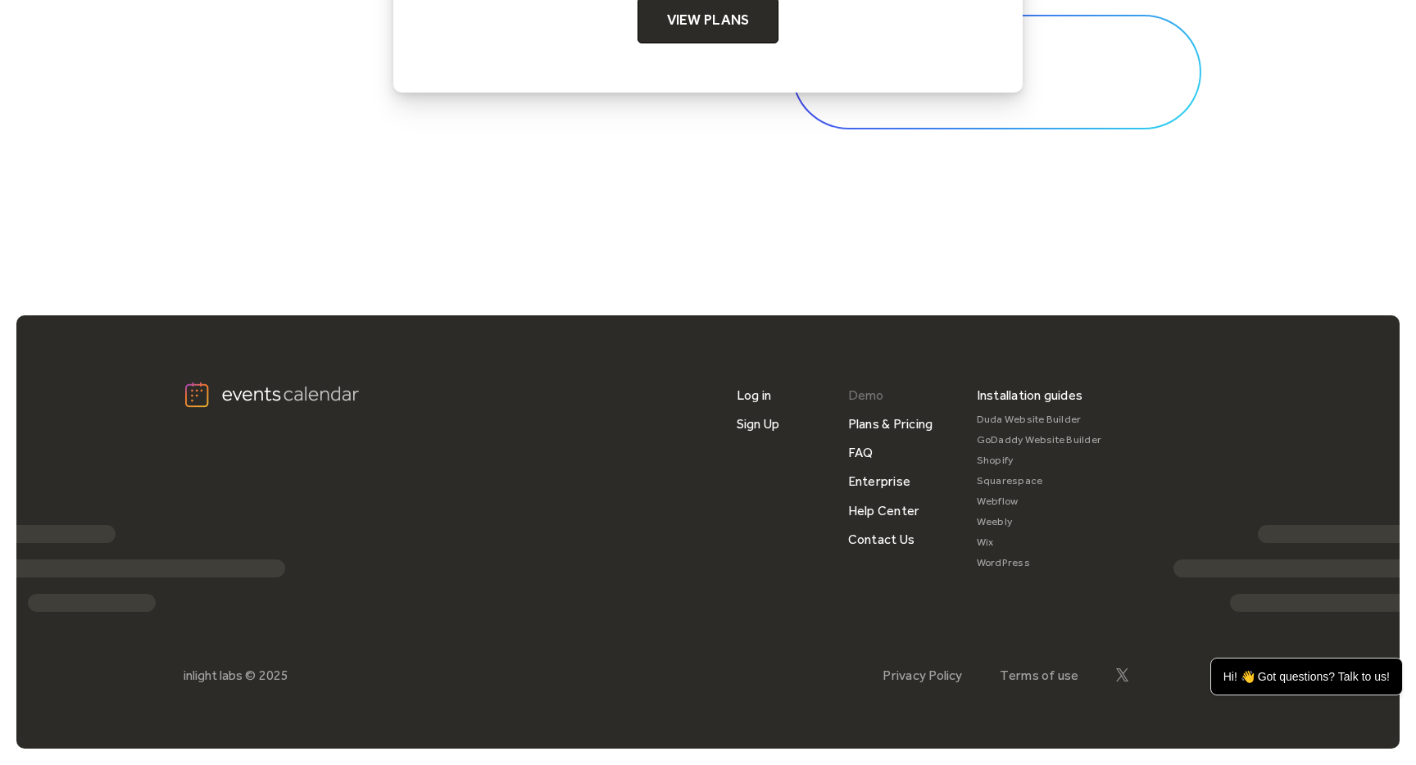 The width and height of the screenshot is (1416, 765). What do you see at coordinates (1039, 542) in the screenshot?
I see `a: Wix` at bounding box center [1039, 542].